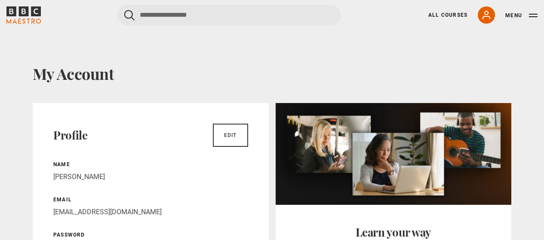 This screenshot has width=544, height=240. Describe the element at coordinates (231, 136) in the screenshot. I see `a: Edit` at that location.